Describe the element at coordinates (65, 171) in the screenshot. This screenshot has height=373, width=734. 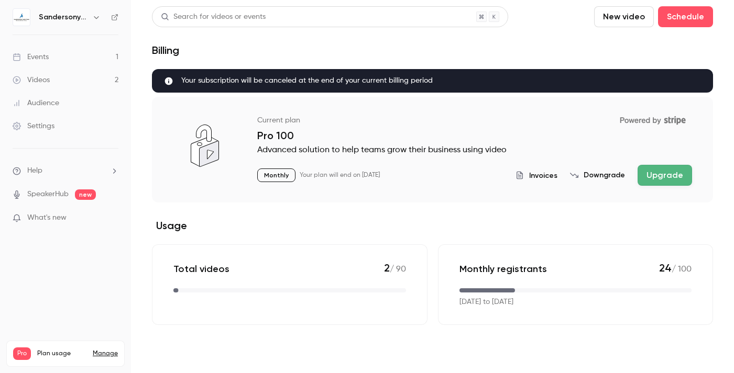
I see `li: help-dropdown-opener` at that location.